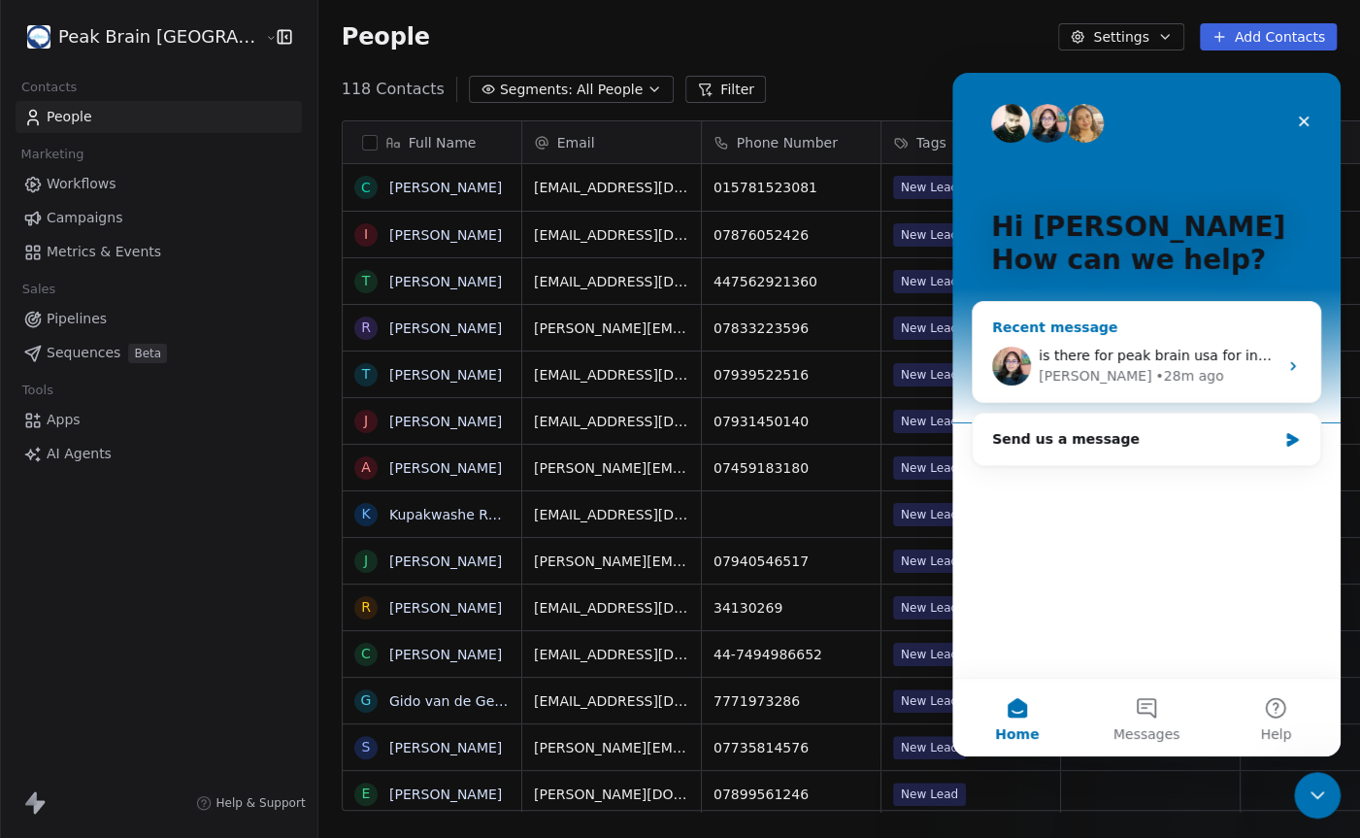 The height and width of the screenshot is (838, 1360). What do you see at coordinates (443, 143) in the screenshot?
I see `span: Full Name` at bounding box center [443, 143].